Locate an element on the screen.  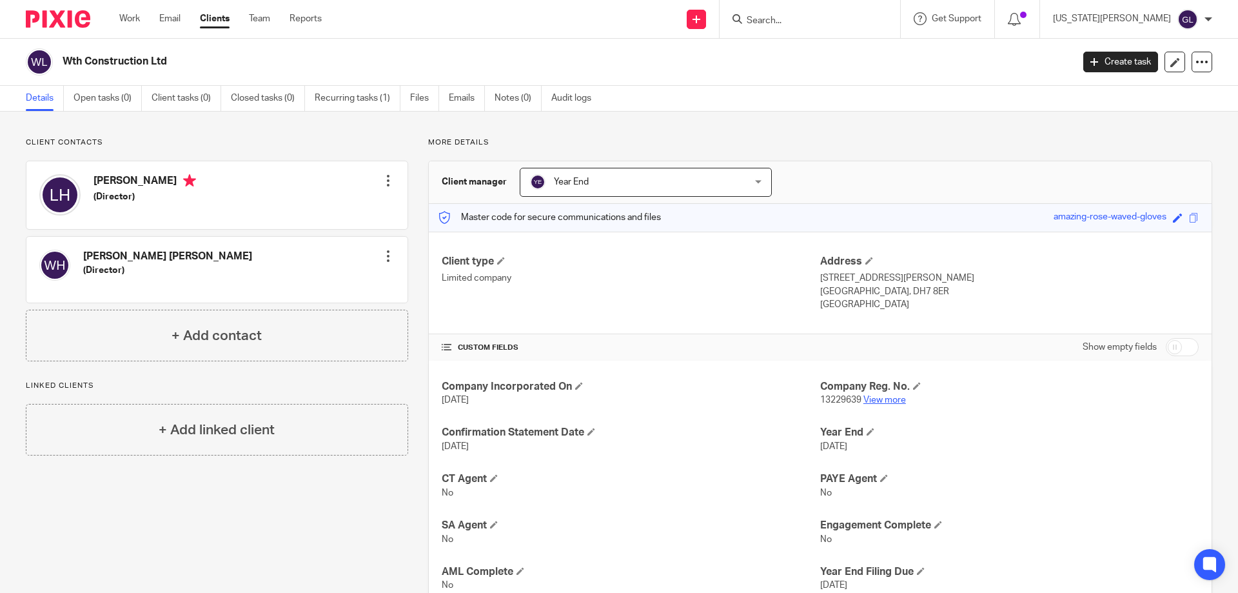
h4: CT Agent is located at coordinates (631, 478).